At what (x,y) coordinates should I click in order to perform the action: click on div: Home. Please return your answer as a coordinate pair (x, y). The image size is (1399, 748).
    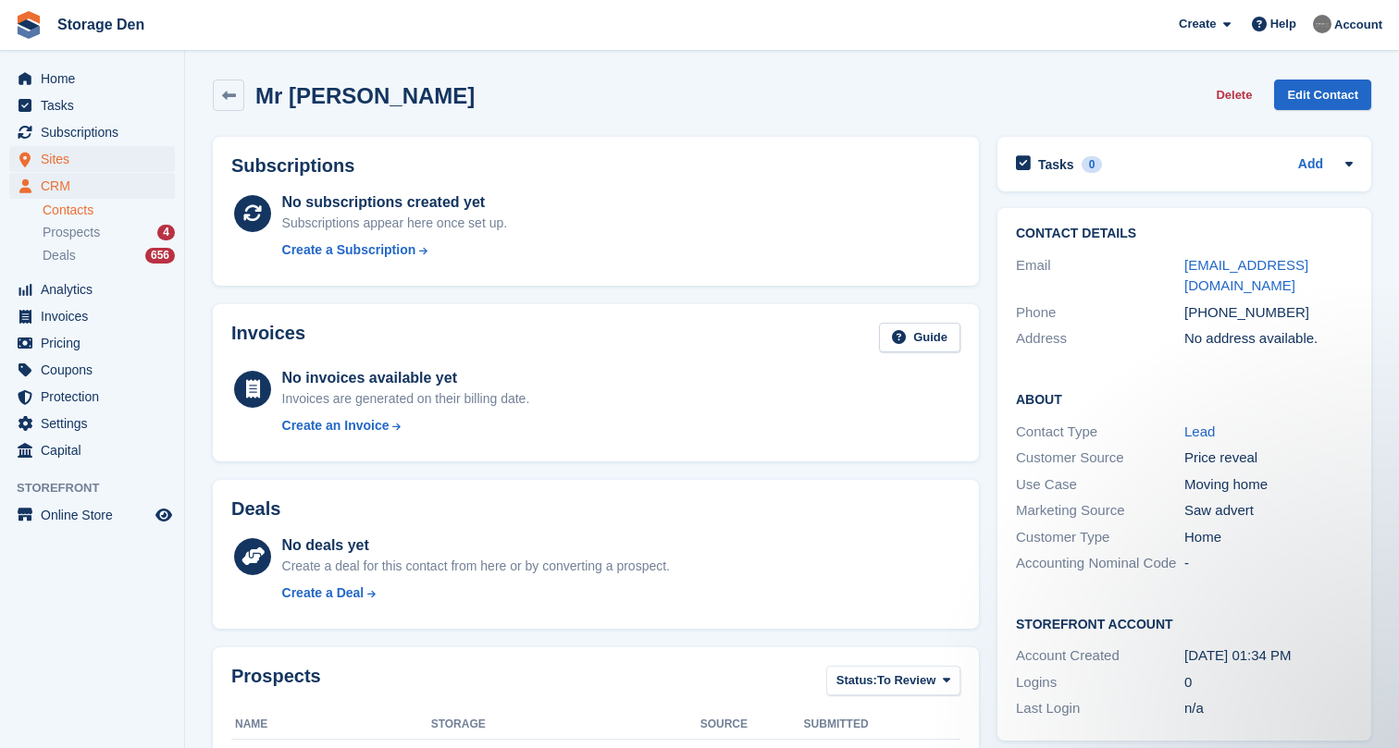
    Looking at the image, I should click on (1268, 538).